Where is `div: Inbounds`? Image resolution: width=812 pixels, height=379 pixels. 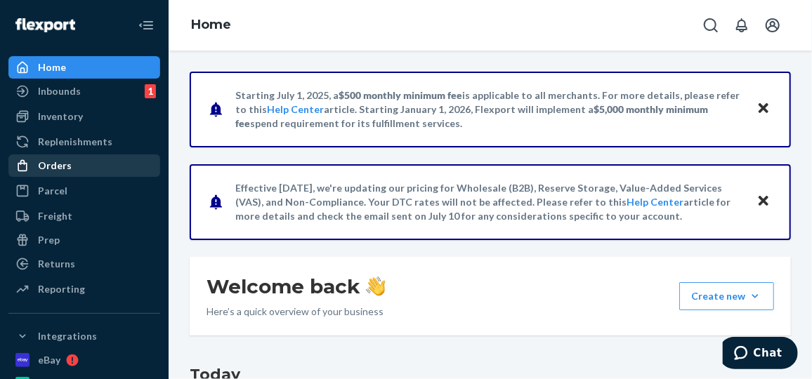
div: Inbounds is located at coordinates (59, 91).